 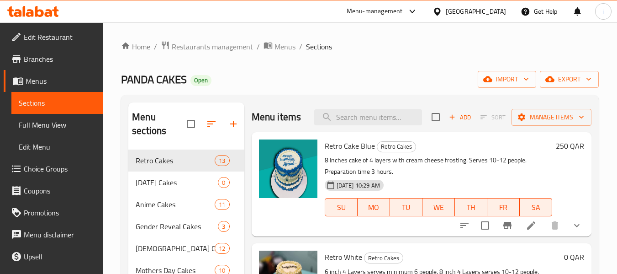 I want to click on span: Select all sections, so click(x=191, y=124).